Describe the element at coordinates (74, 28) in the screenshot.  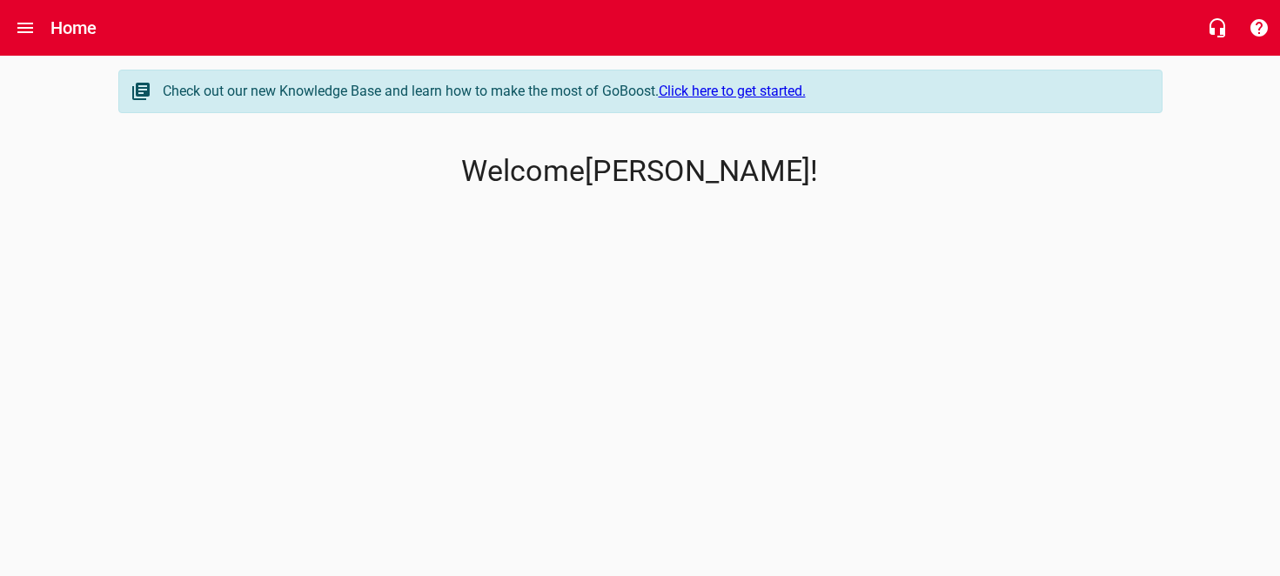
I see `h6: Home` at that location.